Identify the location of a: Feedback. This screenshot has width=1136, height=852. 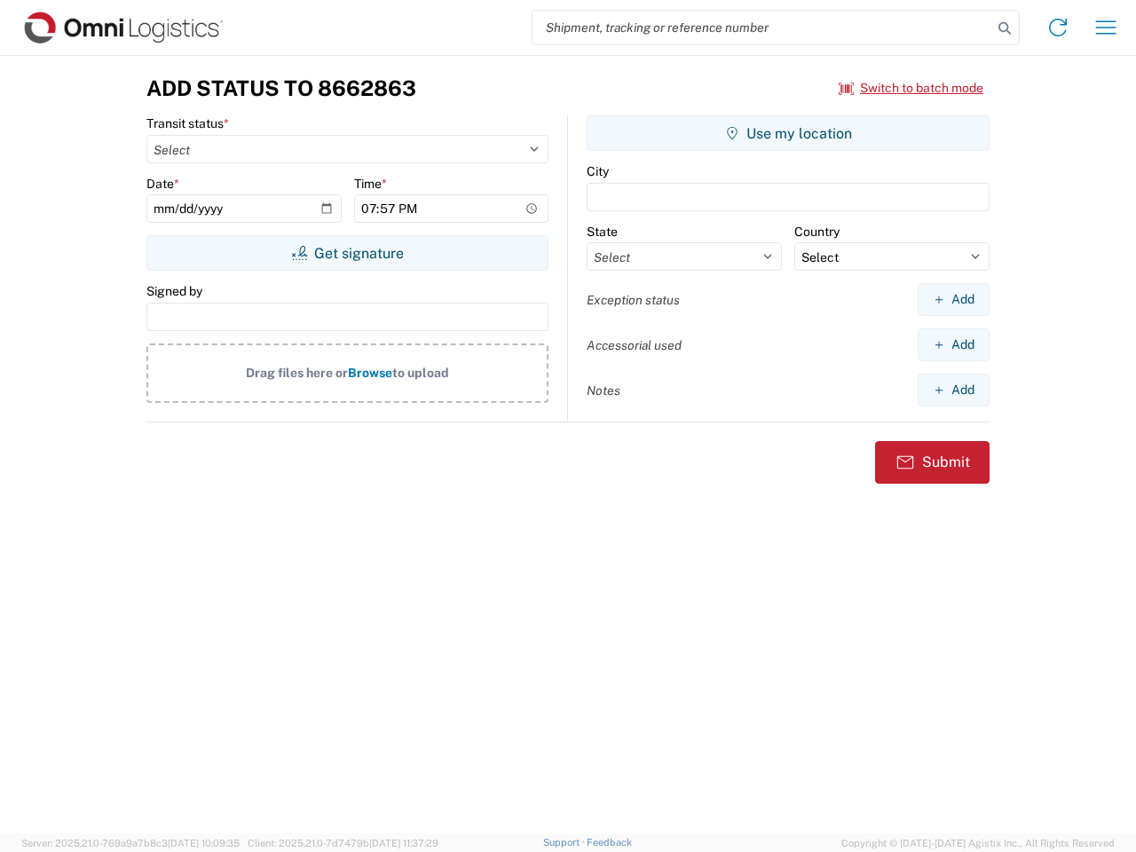
(609, 842).